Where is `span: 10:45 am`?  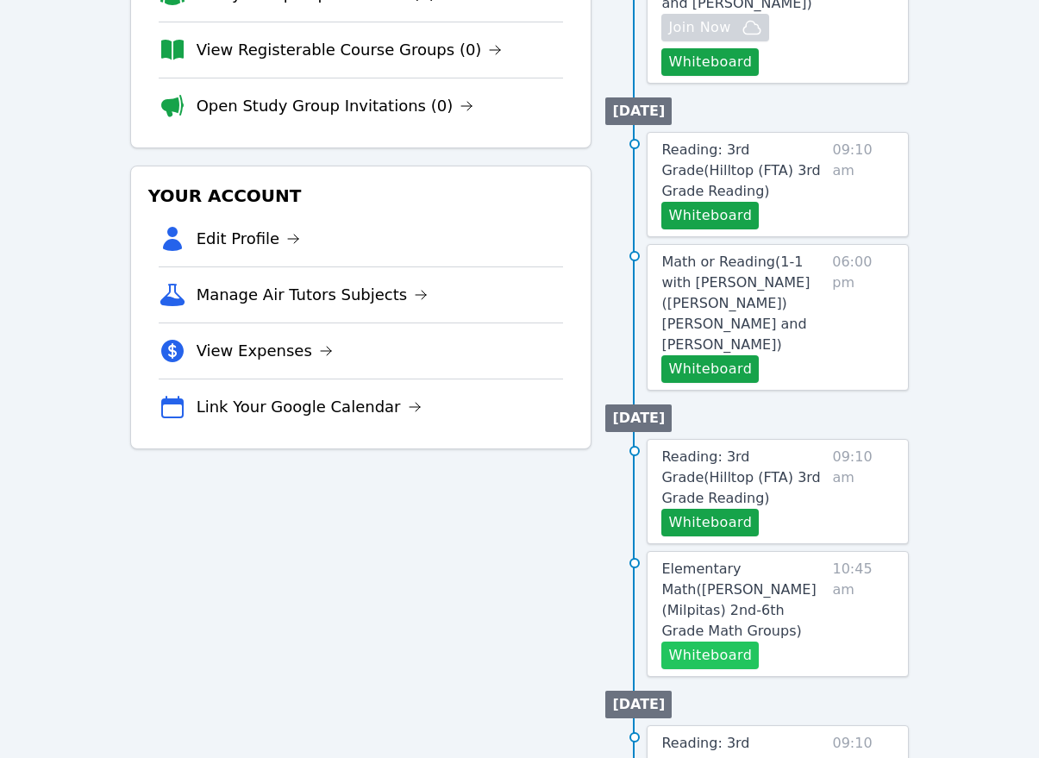
span: 10:45 am is located at coordinates (863, 614).